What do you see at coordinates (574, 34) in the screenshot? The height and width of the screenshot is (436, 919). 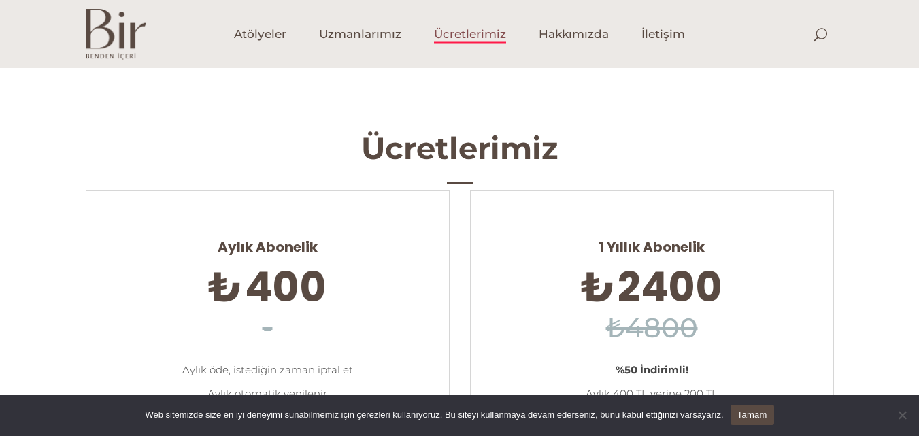 I see `span: Hakkımızda` at bounding box center [574, 34].